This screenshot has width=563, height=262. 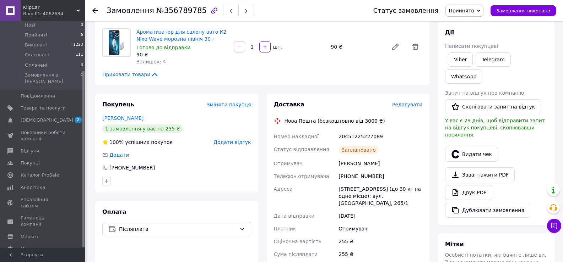 I want to click on span: Налаштування, so click(x=39, y=249).